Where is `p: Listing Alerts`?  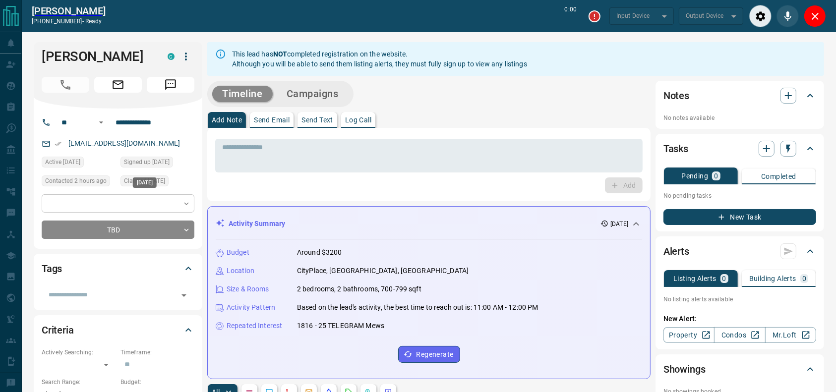
p: Listing Alerts is located at coordinates (694, 279).